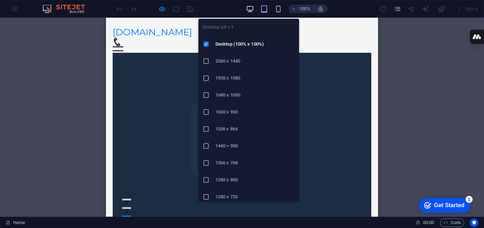  Describe the element at coordinates (36, 11) in the screenshot. I see `div: Get Started` at that location.